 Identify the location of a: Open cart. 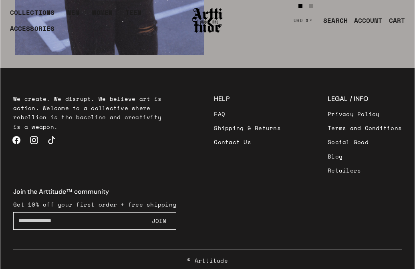
(394, 20).